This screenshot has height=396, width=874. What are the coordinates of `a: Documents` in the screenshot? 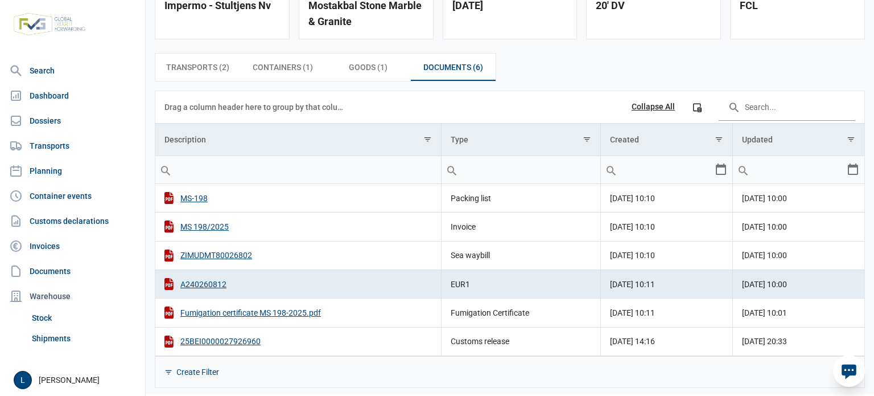 It's located at (72, 271).